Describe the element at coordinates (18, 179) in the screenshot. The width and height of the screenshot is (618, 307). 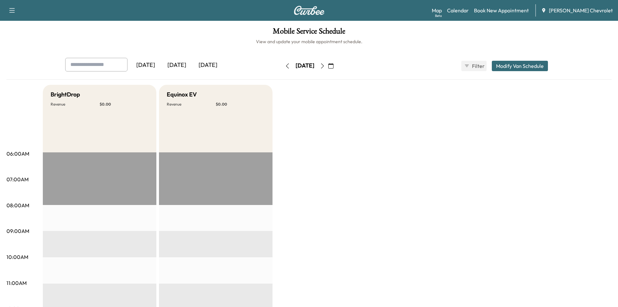
I see `p: 07:00AM` at that location.